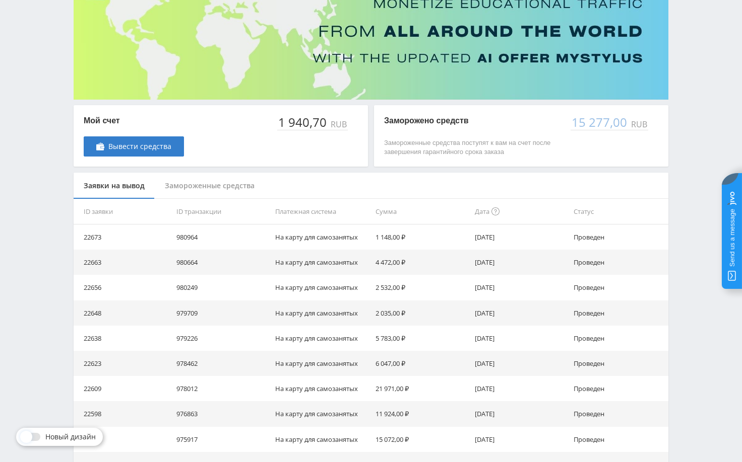  I want to click on td: 6 047,00 ₽, so click(421, 364).